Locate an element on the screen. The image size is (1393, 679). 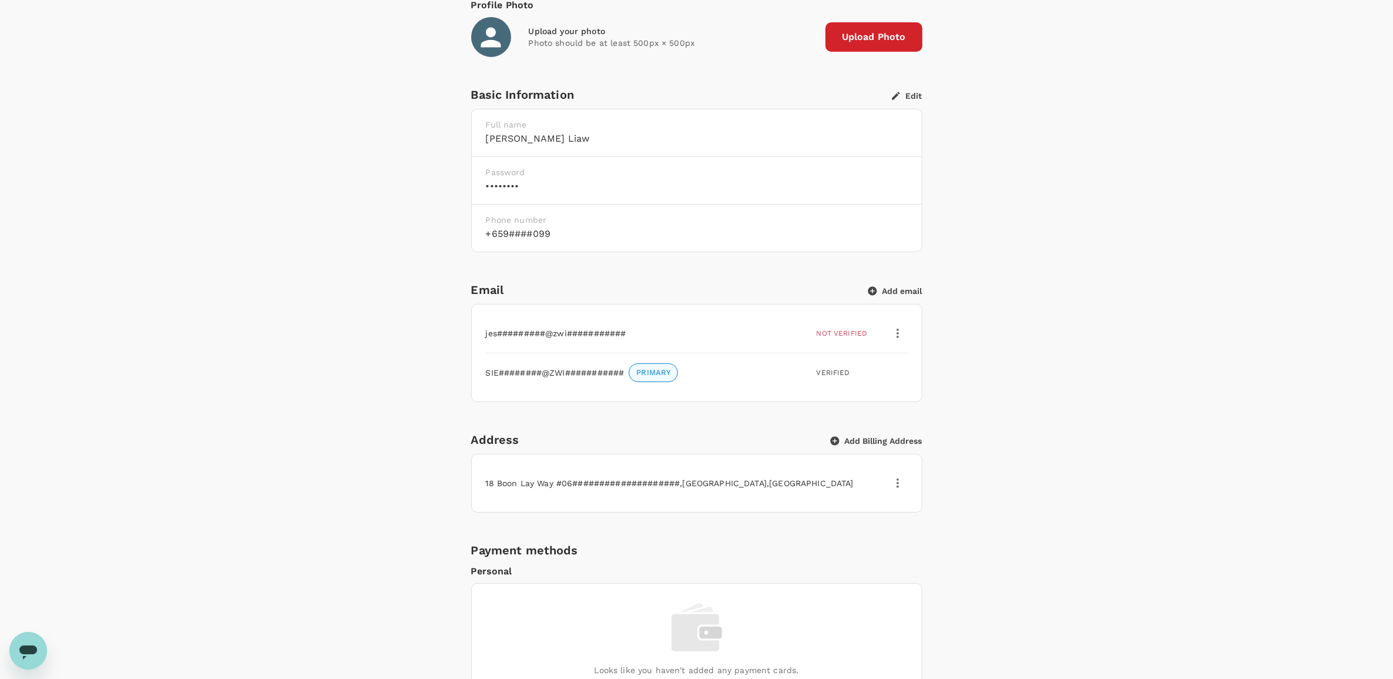
p: Password is located at coordinates (697, 172).